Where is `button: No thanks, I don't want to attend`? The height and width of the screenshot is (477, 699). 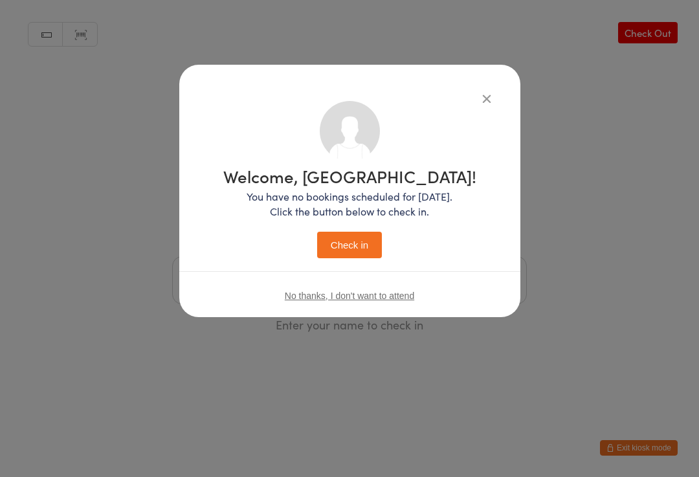 button: No thanks, I don't want to attend is located at coordinates (349, 296).